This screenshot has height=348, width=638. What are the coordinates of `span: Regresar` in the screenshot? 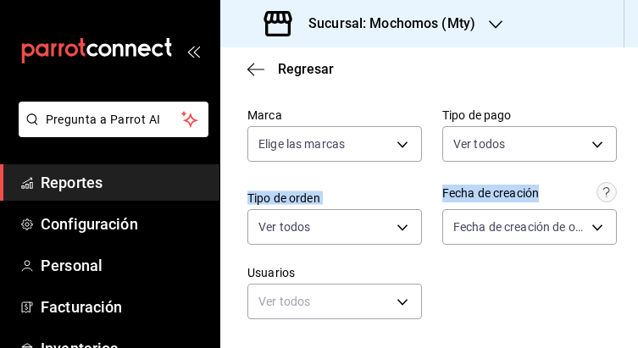 It's located at (306, 69).